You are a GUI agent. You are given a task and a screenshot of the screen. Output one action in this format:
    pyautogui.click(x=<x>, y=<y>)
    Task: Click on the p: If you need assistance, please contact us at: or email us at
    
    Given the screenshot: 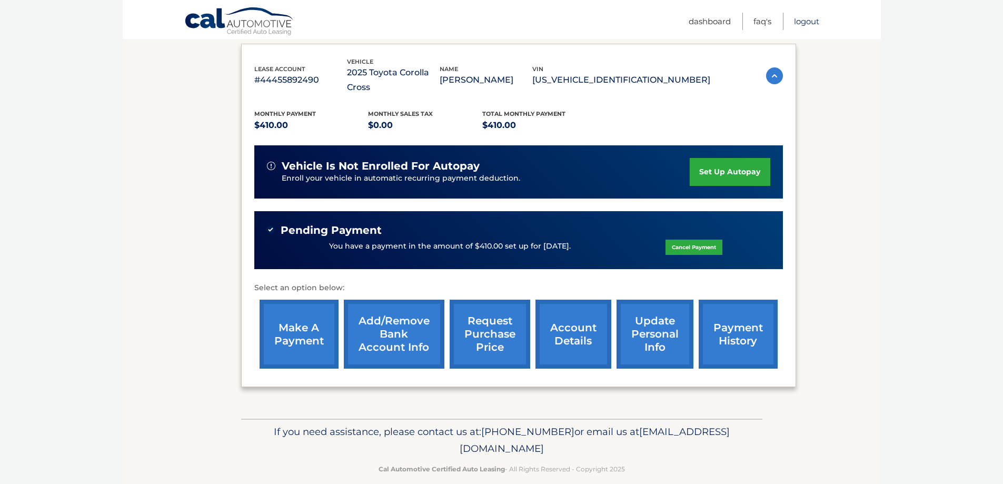 What is the action you would take?
    pyautogui.click(x=502, y=440)
    